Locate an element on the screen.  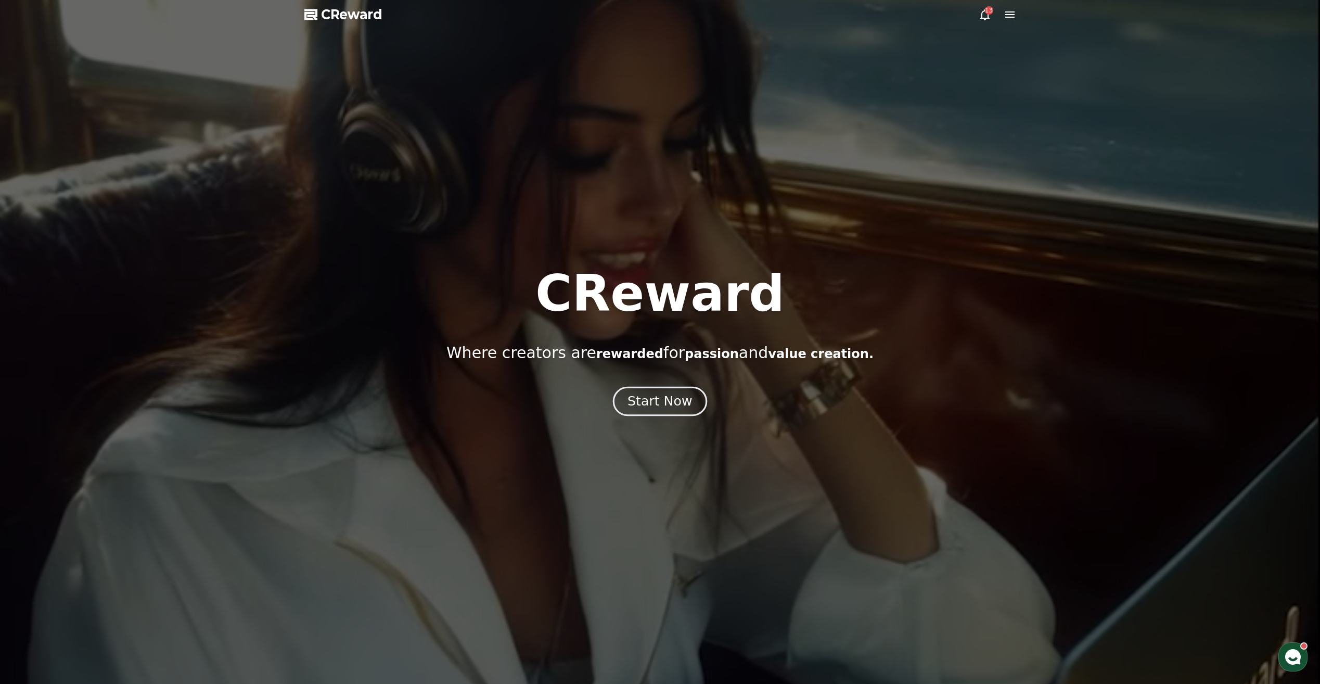
span: rewarded is located at coordinates (630, 354).